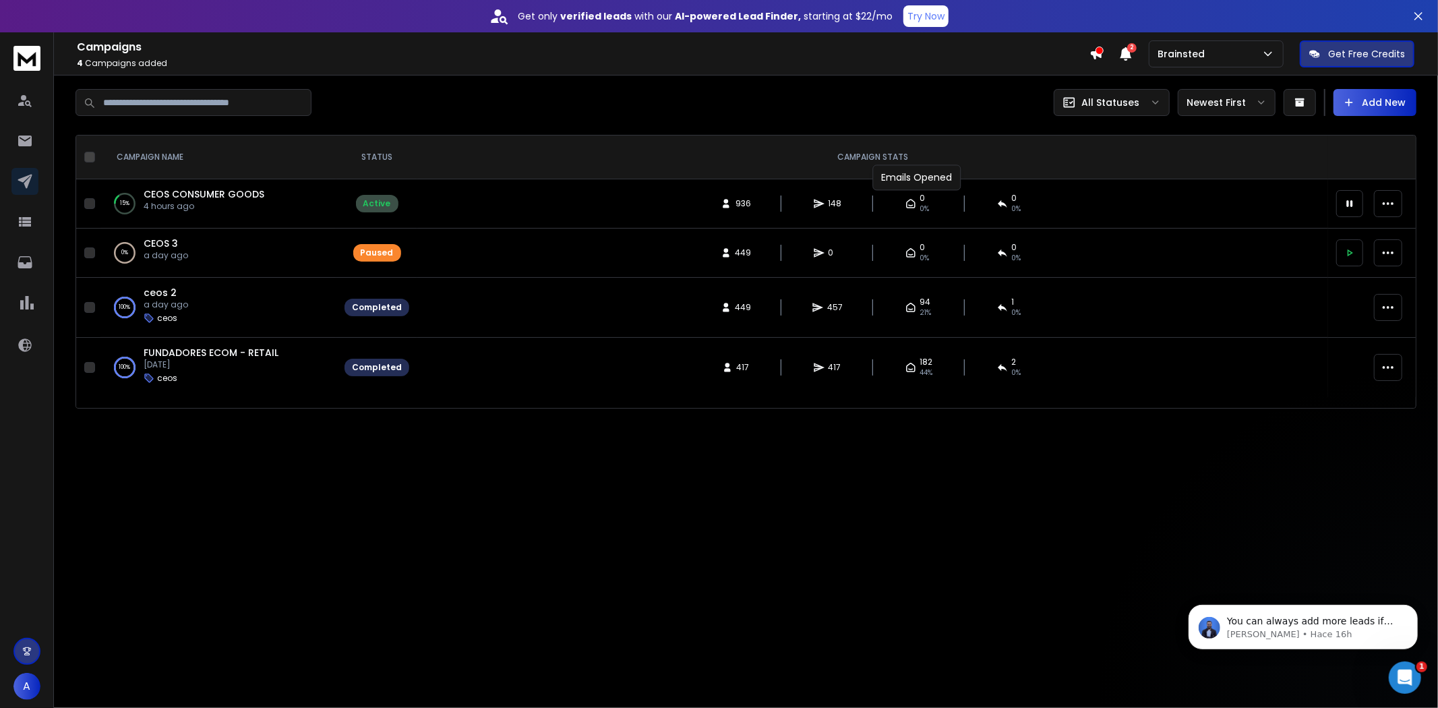 The width and height of the screenshot is (1438, 708). What do you see at coordinates (926, 16) in the screenshot?
I see `p: Try Now` at bounding box center [926, 16].